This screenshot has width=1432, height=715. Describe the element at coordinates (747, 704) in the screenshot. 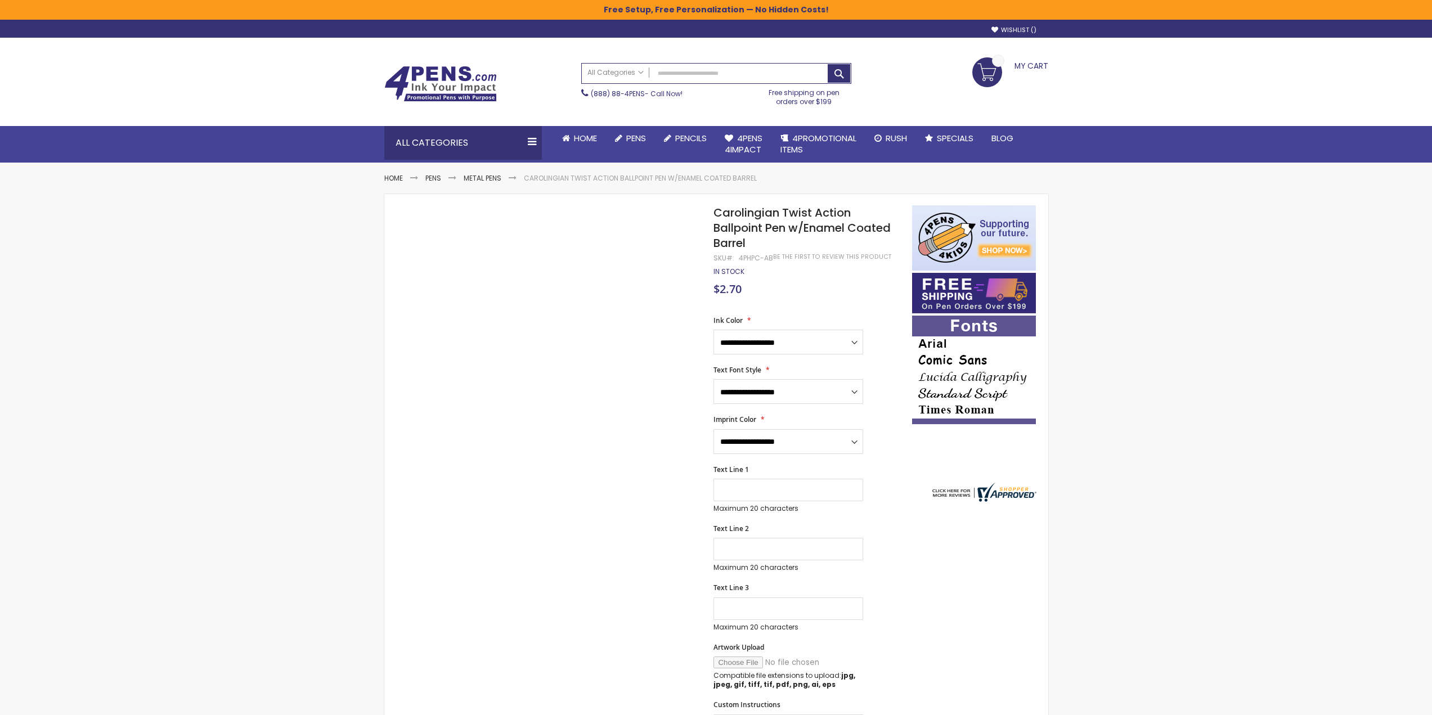

I see `span: Custom Instructions` at that location.